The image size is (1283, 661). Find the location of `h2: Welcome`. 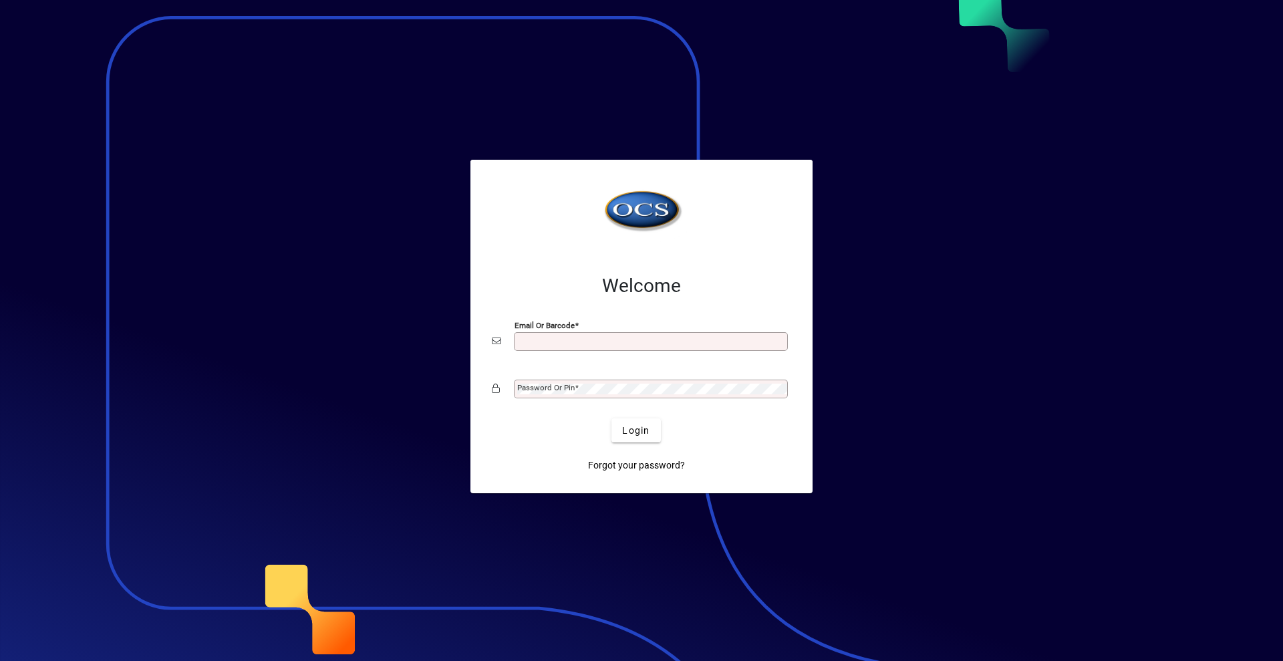

h2: Welcome is located at coordinates (642, 286).